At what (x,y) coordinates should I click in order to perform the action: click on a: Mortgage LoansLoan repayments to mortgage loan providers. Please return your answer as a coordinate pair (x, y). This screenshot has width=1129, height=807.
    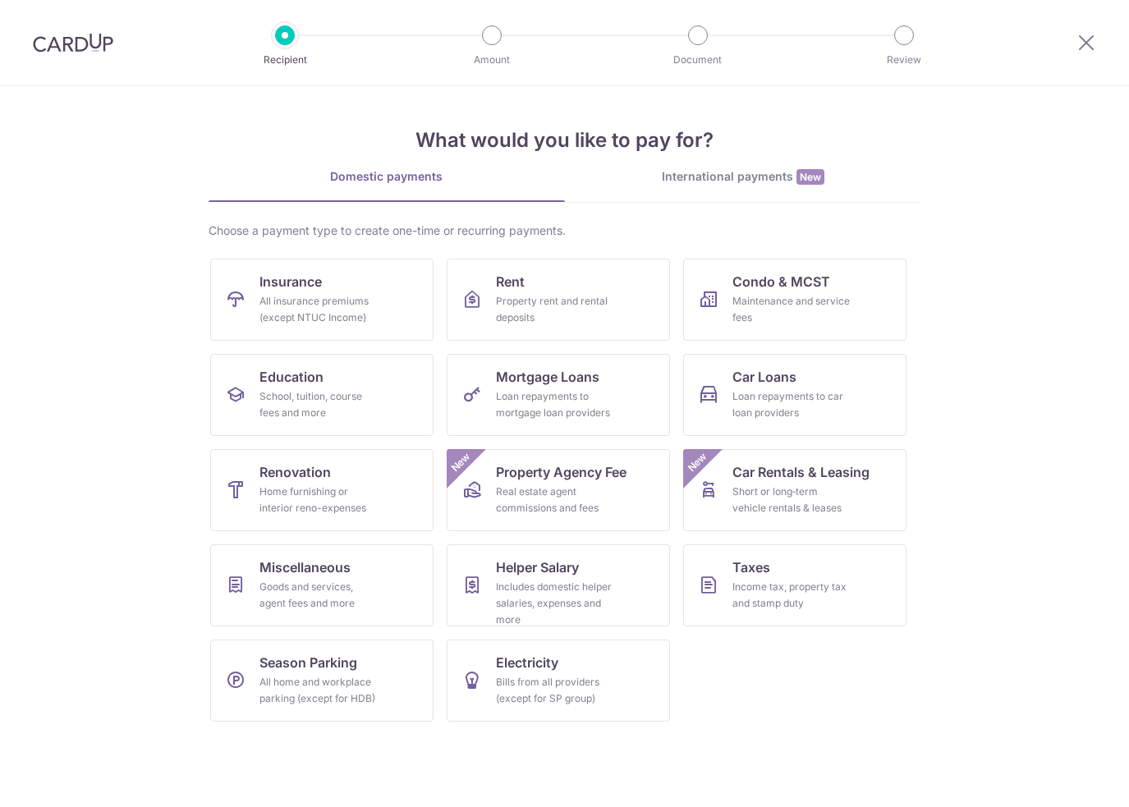
    Looking at the image, I should click on (558, 395).